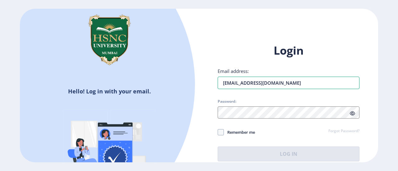 The height and width of the screenshot is (171, 398). Describe the element at coordinates (289, 51) in the screenshot. I see `h1: Login` at that location.